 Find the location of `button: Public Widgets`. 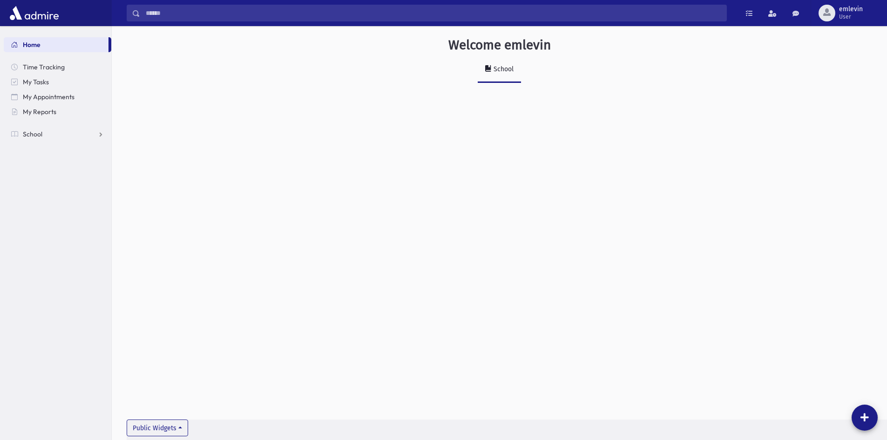

button: Public Widgets is located at coordinates (157, 428).